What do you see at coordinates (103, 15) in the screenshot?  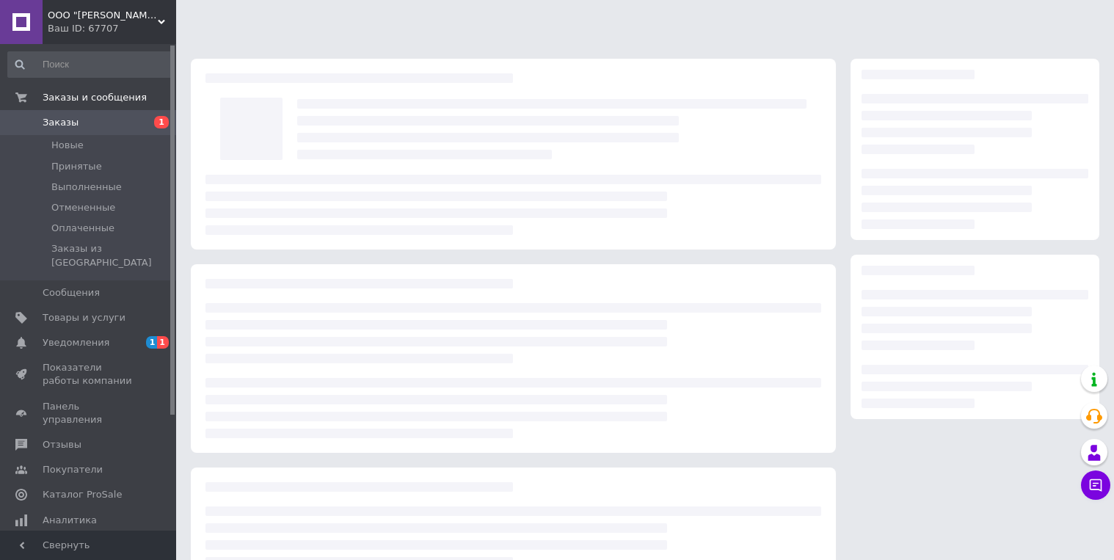 I see `span: ООО "Грин Вей Украина"` at bounding box center [103, 15].